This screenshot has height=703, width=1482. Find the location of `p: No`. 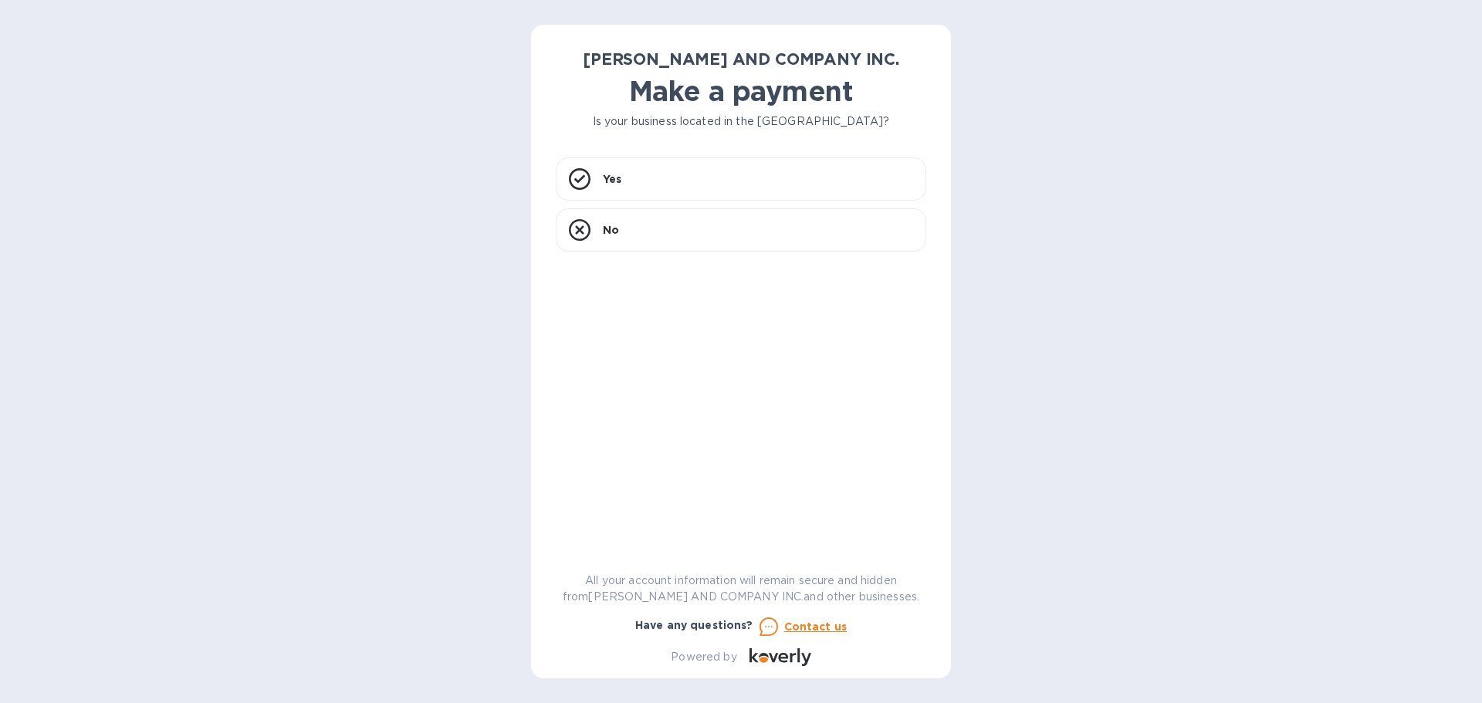

p: No is located at coordinates (611, 230).